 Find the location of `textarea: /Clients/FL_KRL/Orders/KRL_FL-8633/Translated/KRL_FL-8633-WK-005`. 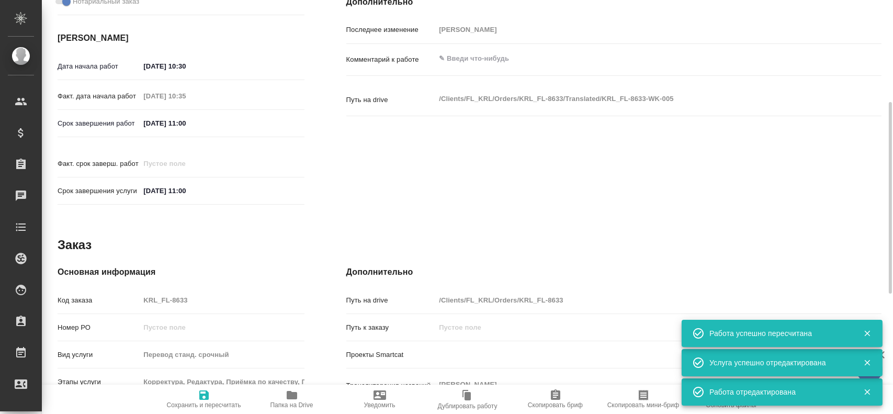

textarea: /Clients/FL_KRL/Orders/KRL_FL-8633/Translated/KRL_FL-8633-WK-005 is located at coordinates (636, 99).